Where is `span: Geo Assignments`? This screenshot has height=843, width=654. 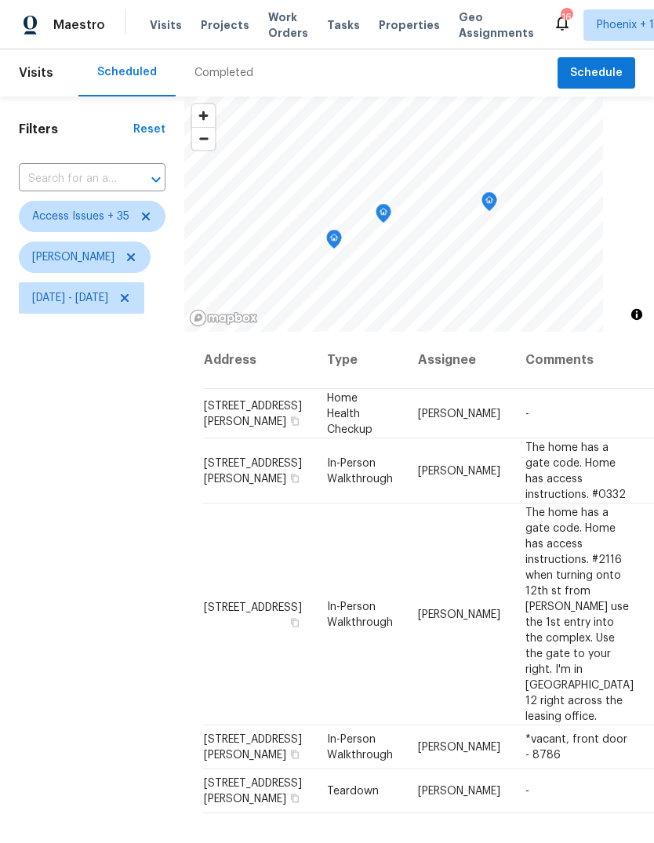
span: Geo Assignments is located at coordinates (496, 25).